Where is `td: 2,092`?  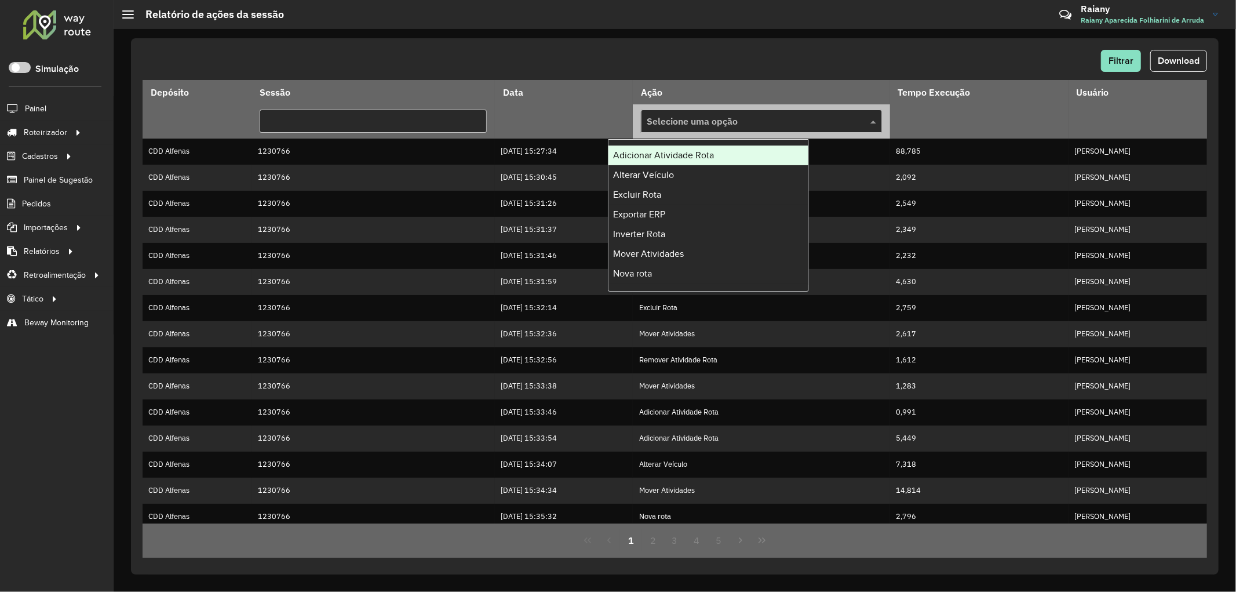
td: 2,092 is located at coordinates (980, 177).